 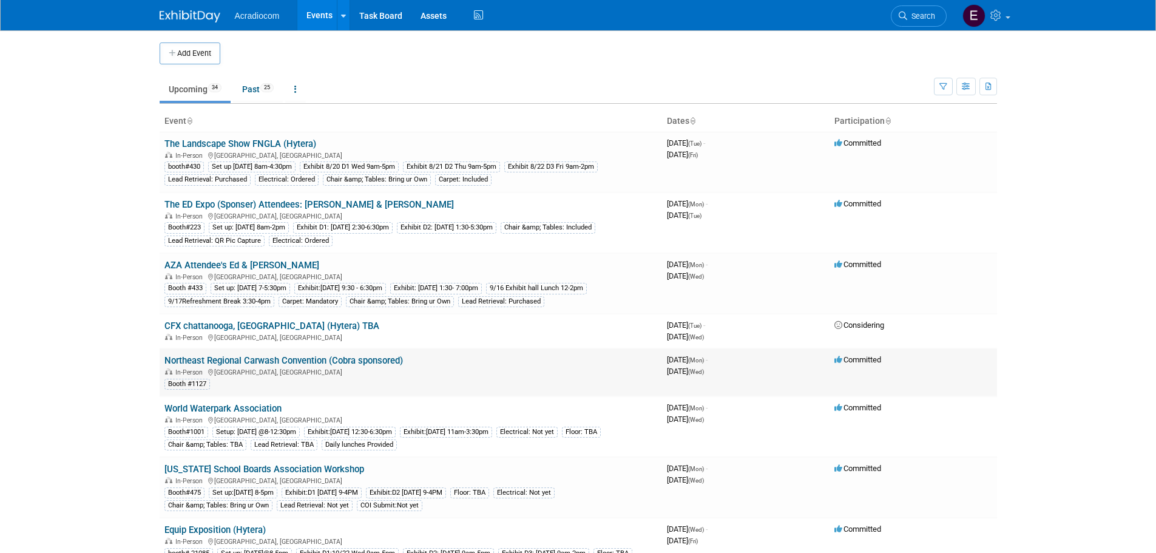 I want to click on th: Dates, so click(x=746, y=121).